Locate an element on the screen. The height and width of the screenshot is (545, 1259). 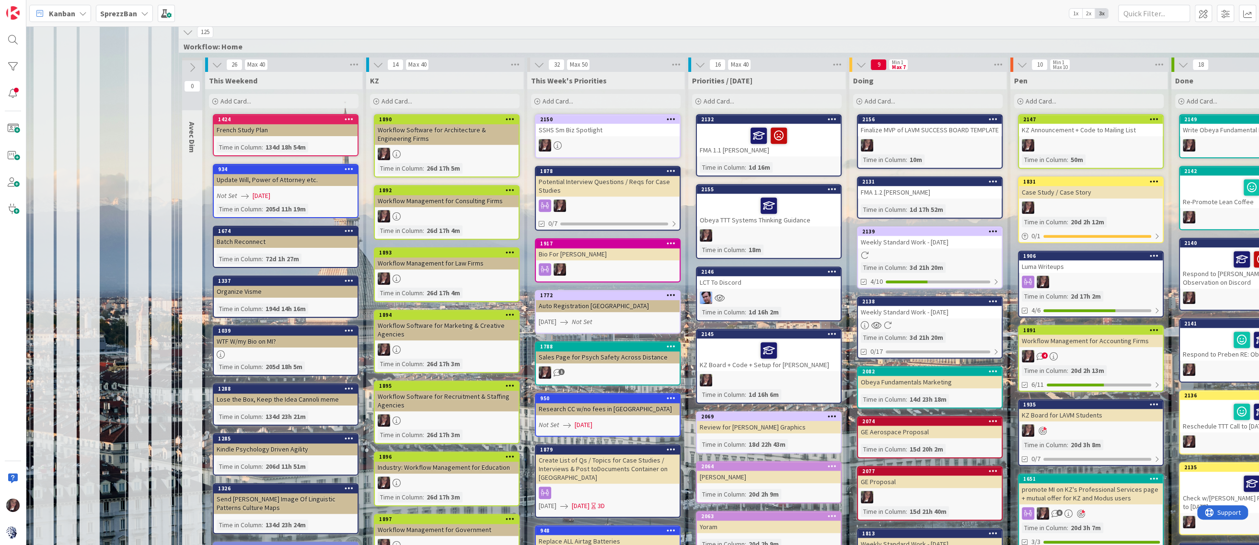
div: 1772 is located at coordinates (608, 295).